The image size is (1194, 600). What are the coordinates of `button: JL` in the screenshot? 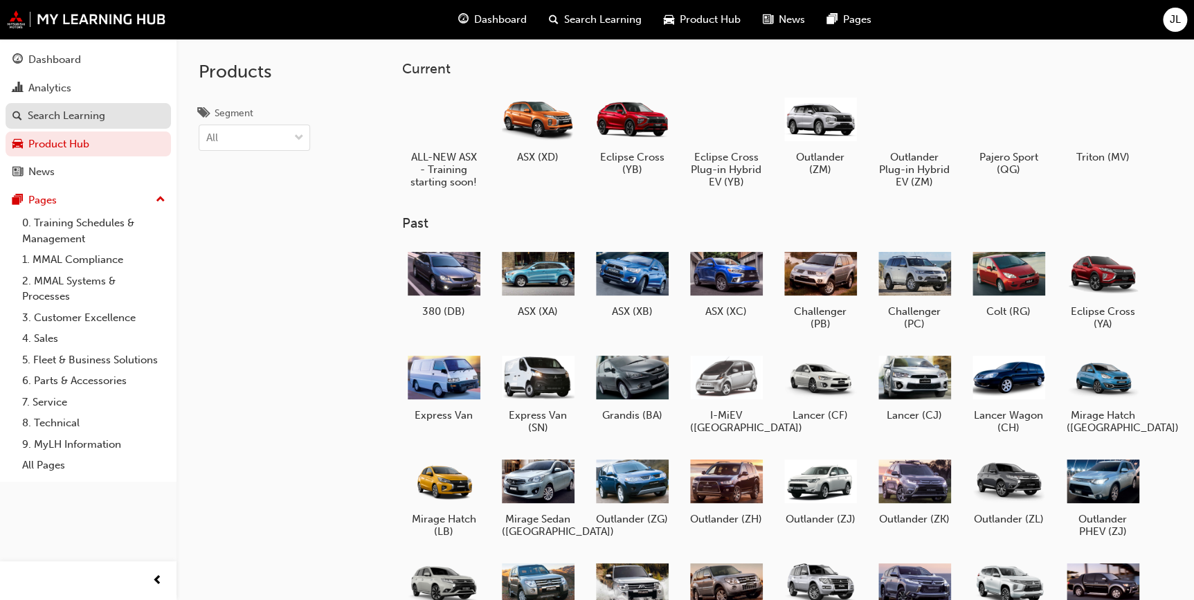 It's located at (1174, 19).